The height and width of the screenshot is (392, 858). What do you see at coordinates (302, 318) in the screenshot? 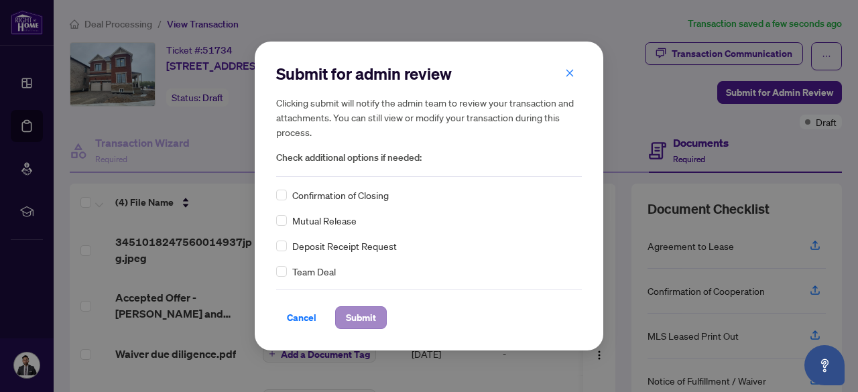
I see `button: Cancel` at bounding box center [302, 318].